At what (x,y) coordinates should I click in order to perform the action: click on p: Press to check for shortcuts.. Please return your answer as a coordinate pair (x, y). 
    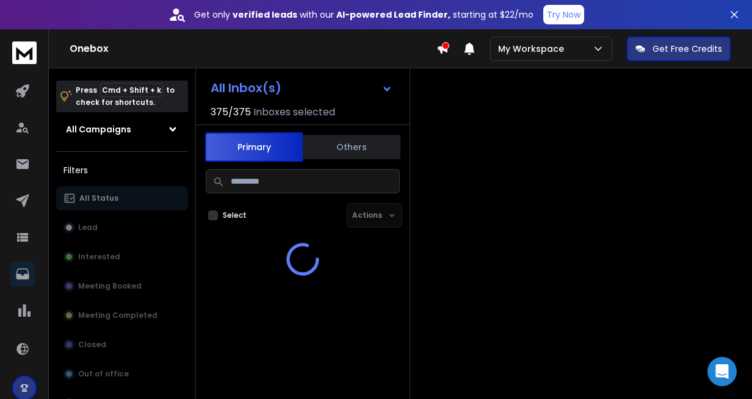
    Looking at the image, I should click on (125, 96).